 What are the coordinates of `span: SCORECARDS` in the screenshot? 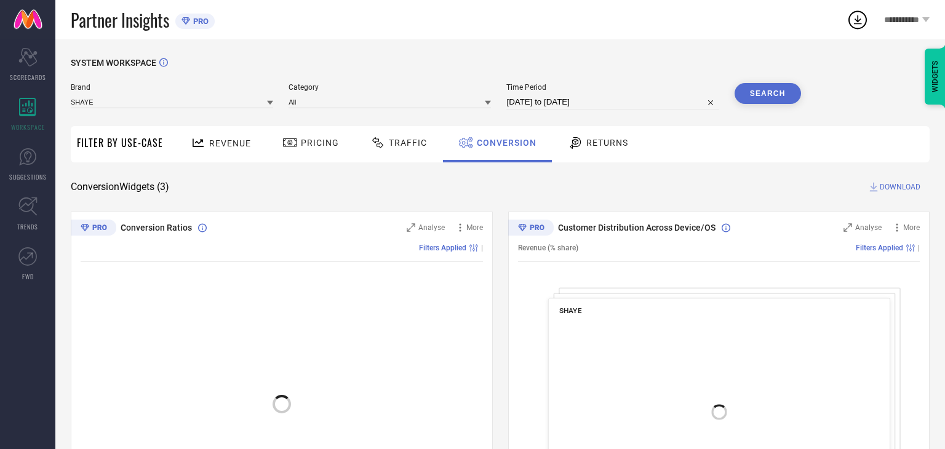 It's located at (28, 77).